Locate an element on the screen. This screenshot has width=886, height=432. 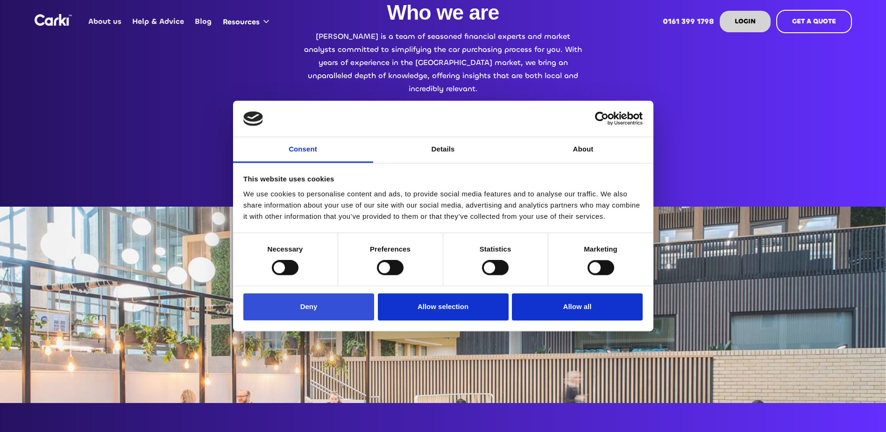
strong: Marketing is located at coordinates (601, 249).